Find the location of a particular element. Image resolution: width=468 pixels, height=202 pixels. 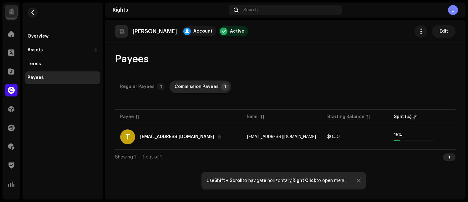

div: Commission Payees is located at coordinates (196, 87).